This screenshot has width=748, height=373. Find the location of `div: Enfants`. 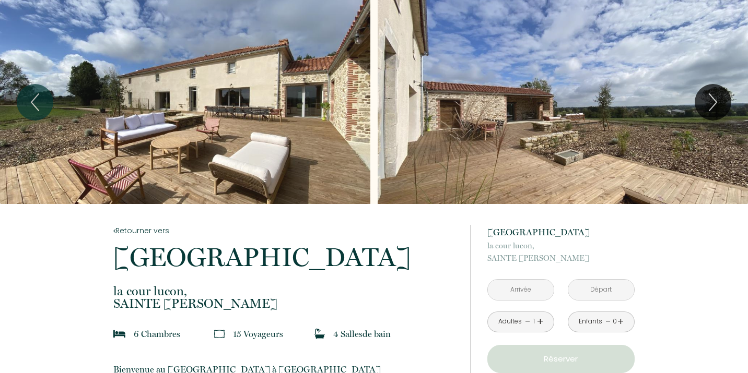

div: Enfants is located at coordinates (590, 322).